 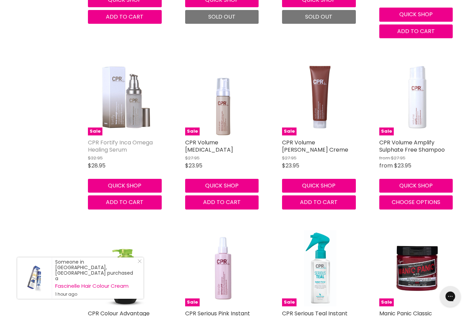 I want to click on img: CPR Colour Advantage, so click(x=126, y=269).